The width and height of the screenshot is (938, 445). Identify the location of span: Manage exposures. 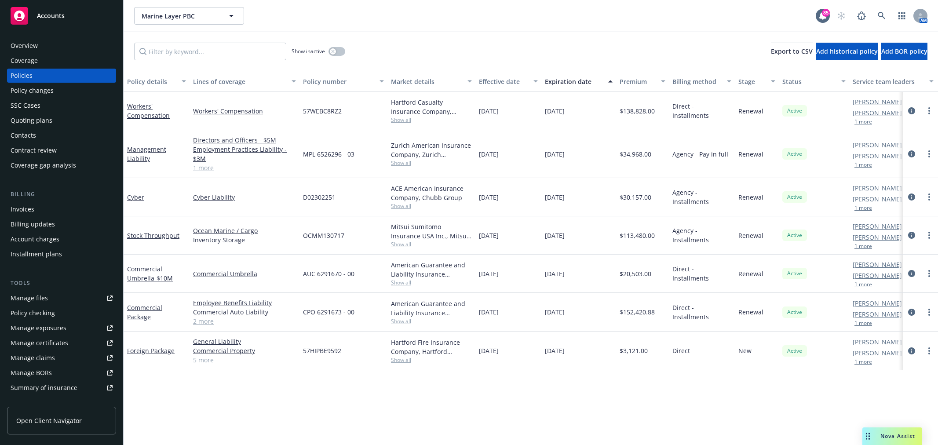
(62, 328).